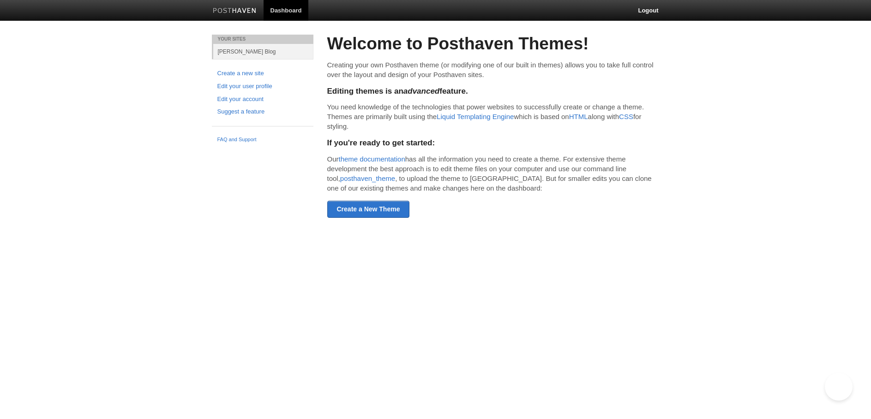 Image resolution: width=871 pixels, height=419 pixels. Describe the element at coordinates (493, 44) in the screenshot. I see `h2: Welcome to Posthaven Themes!` at that location.